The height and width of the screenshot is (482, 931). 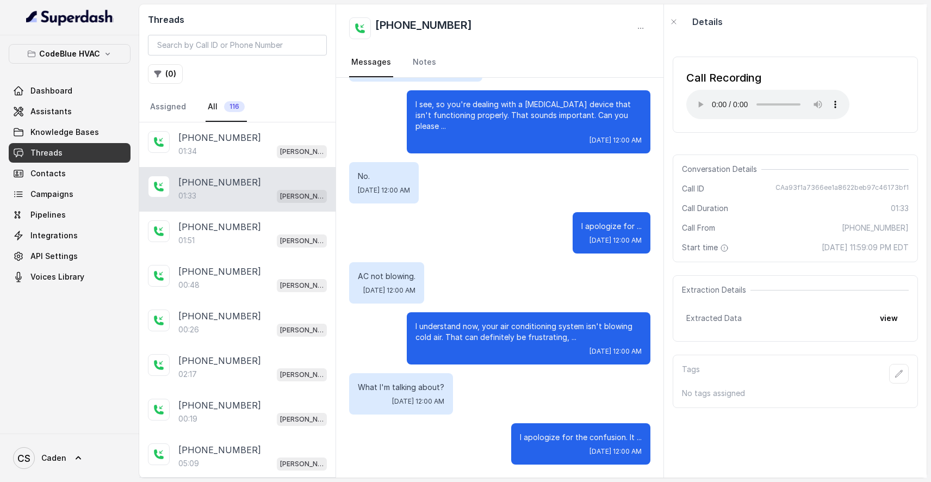 What do you see at coordinates (70, 194) in the screenshot?
I see `a: Campaigns` at bounding box center [70, 194].